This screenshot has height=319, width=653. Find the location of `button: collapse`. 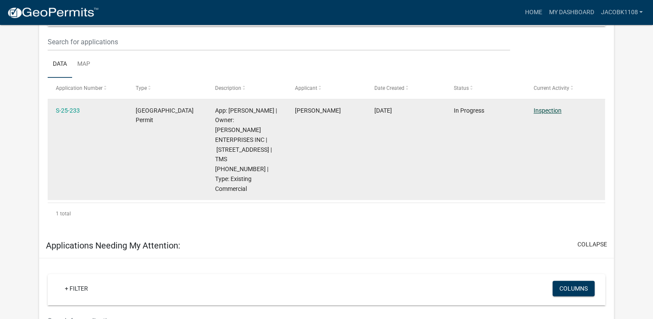

button: collapse is located at coordinates (592, 244).